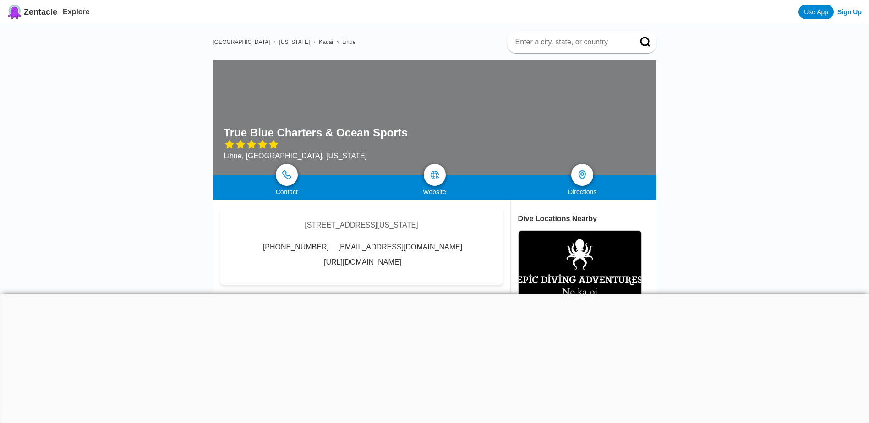  What do you see at coordinates (316, 133) in the screenshot?
I see `h1: True Blue Charters & Ocean Sports` at bounding box center [316, 133].